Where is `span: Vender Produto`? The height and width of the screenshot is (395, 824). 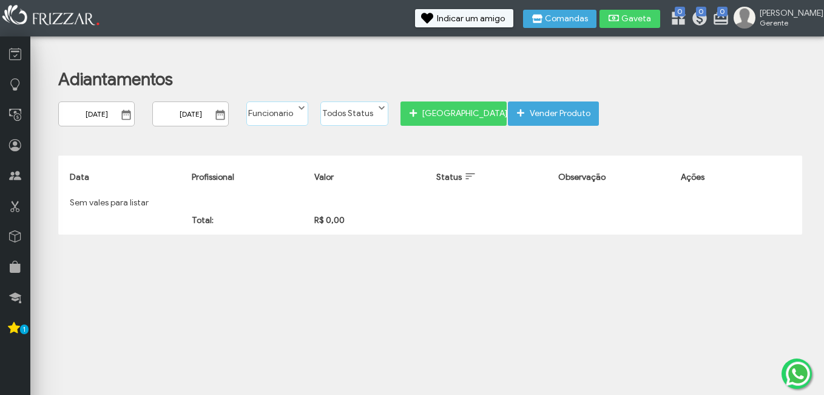 span: Vender Produto is located at coordinates (560, 113).